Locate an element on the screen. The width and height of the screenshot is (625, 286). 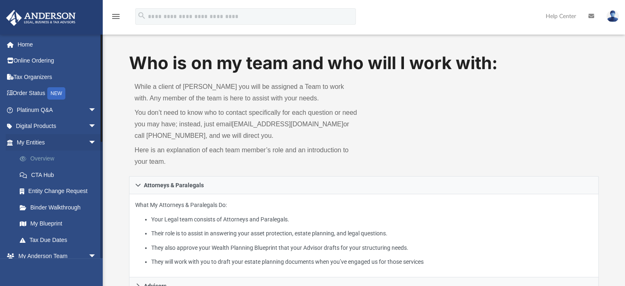
a: Entity Change Request is located at coordinates (60, 191).